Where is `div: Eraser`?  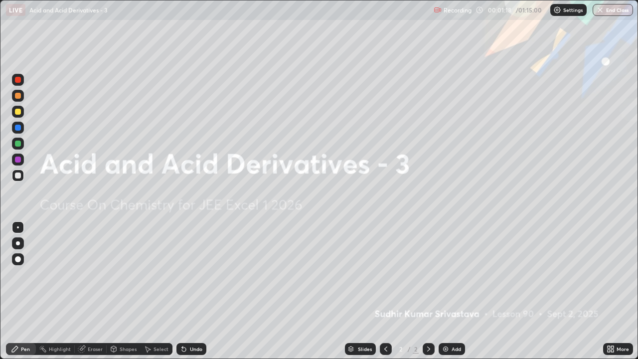 div: Eraser is located at coordinates (95, 349).